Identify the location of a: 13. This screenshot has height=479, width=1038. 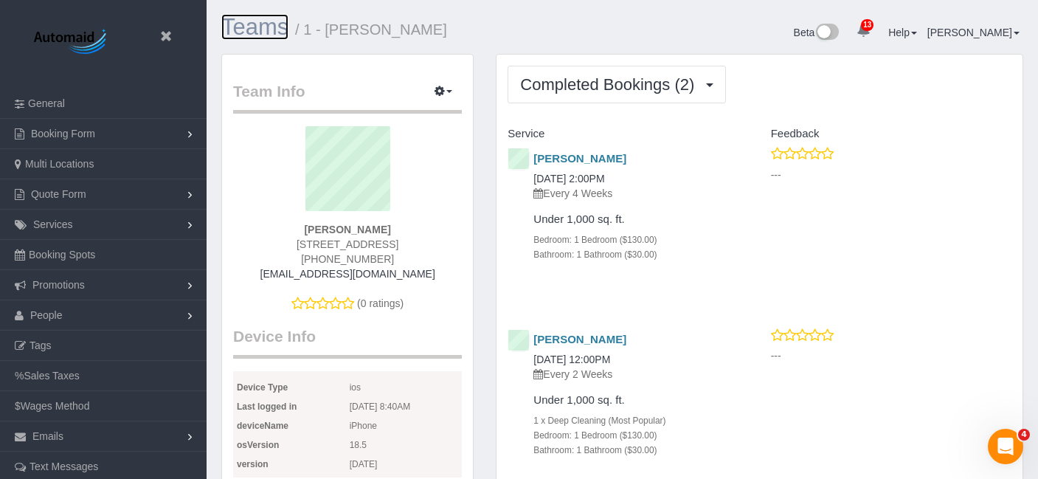
(863, 31).